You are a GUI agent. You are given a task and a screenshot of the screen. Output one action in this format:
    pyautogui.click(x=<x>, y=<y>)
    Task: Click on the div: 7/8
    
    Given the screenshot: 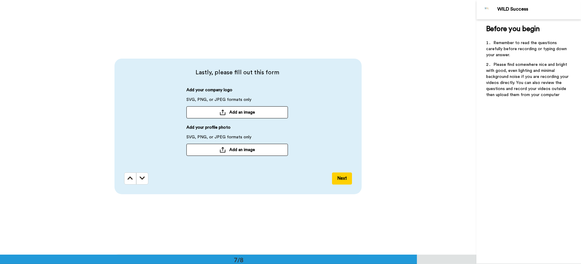 What is the action you would take?
    pyautogui.click(x=239, y=260)
    